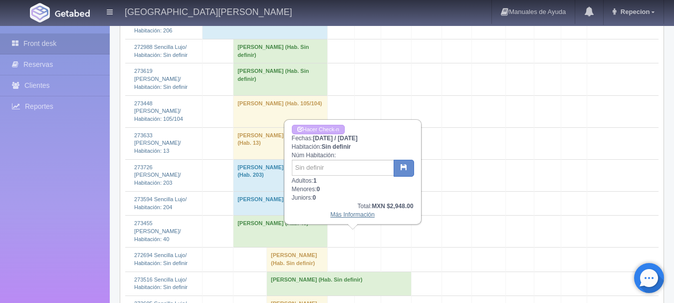 This screenshot has width=674, height=303. I want to click on b: MXN $2,948.00, so click(392, 206).